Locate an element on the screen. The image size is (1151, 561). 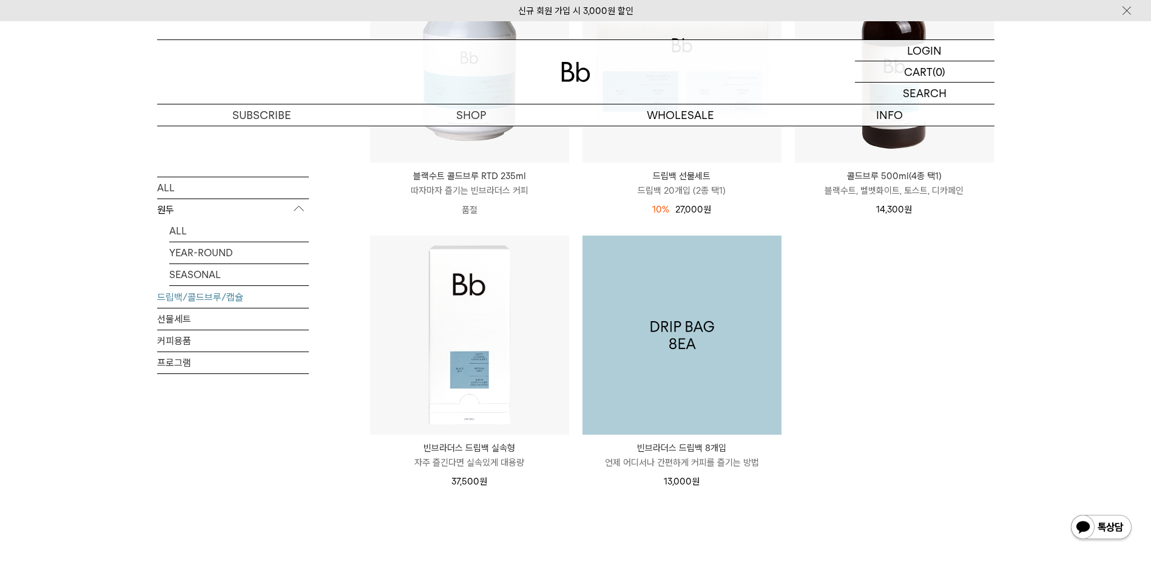
a: YEAR-ROUND is located at coordinates (239, 252).